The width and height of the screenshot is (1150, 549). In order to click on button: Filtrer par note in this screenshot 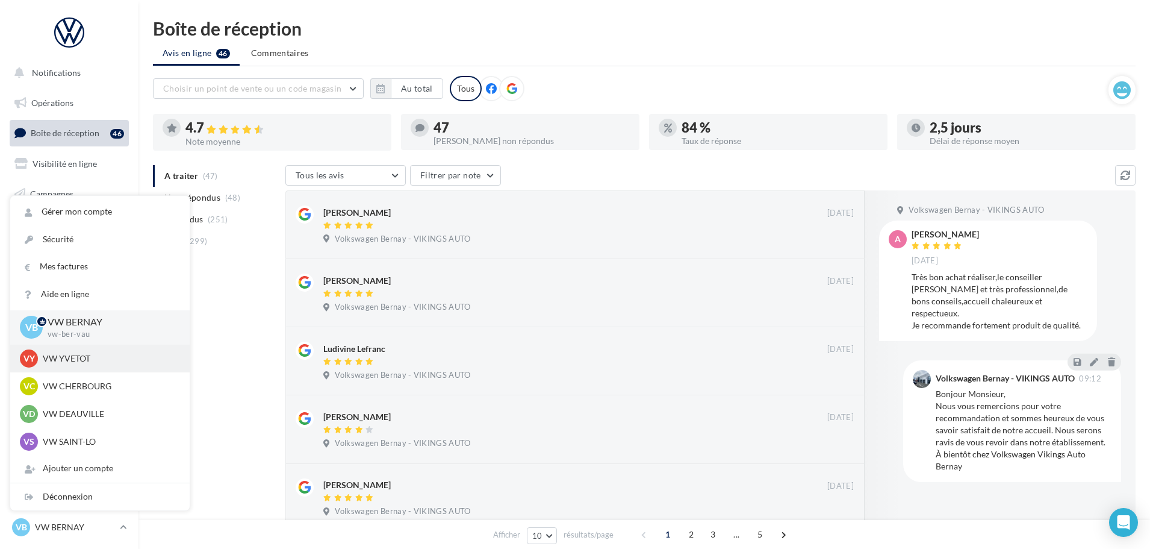, I will do `click(455, 175)`.